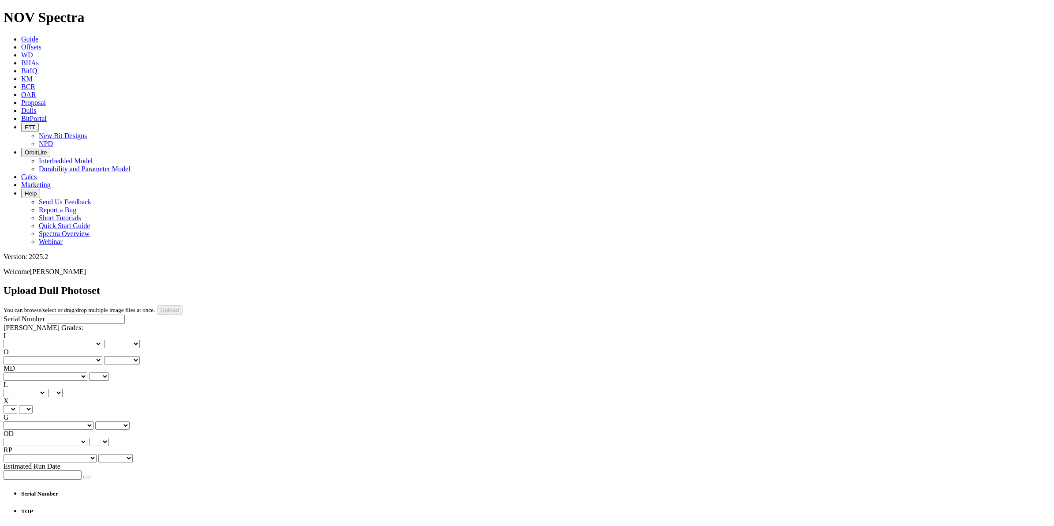  What do you see at coordinates (9, 368) in the screenshot?
I see `label: MD` at bounding box center [9, 368].